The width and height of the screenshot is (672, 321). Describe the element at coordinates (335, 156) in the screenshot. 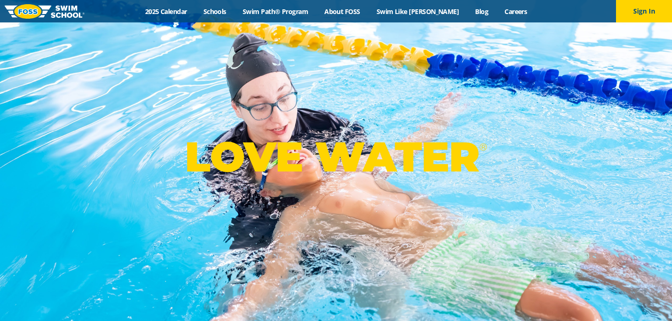

I see `p: LOVE WATER` at that location.